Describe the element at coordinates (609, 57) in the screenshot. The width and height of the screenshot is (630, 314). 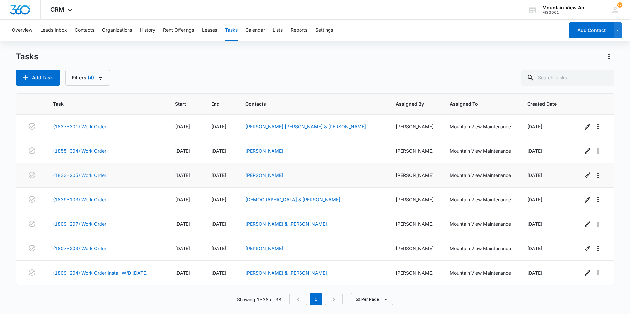
I see `button: Actions` at that location.